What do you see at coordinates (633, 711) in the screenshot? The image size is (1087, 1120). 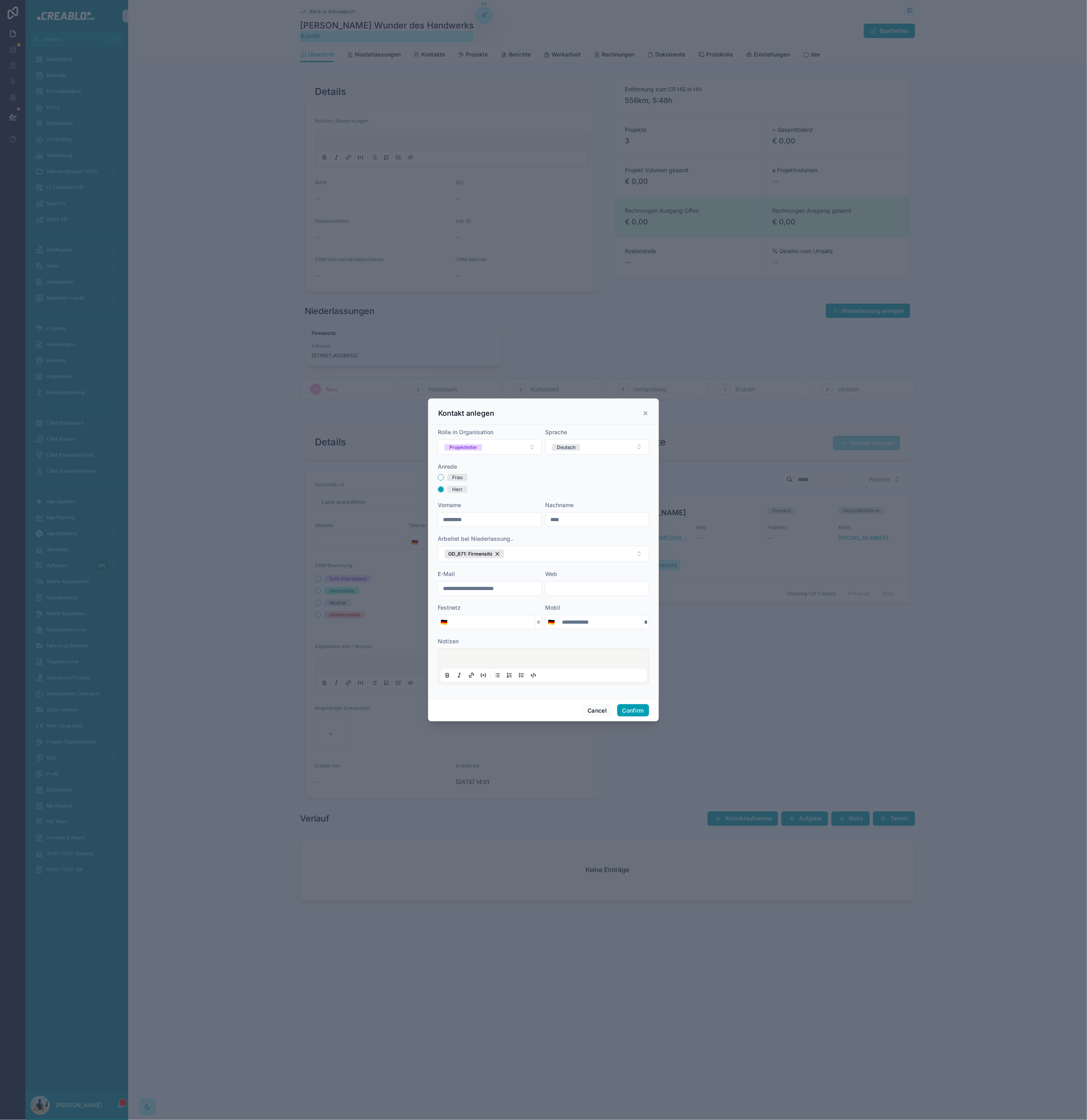 I see `button: Confirm` at bounding box center [633, 711].